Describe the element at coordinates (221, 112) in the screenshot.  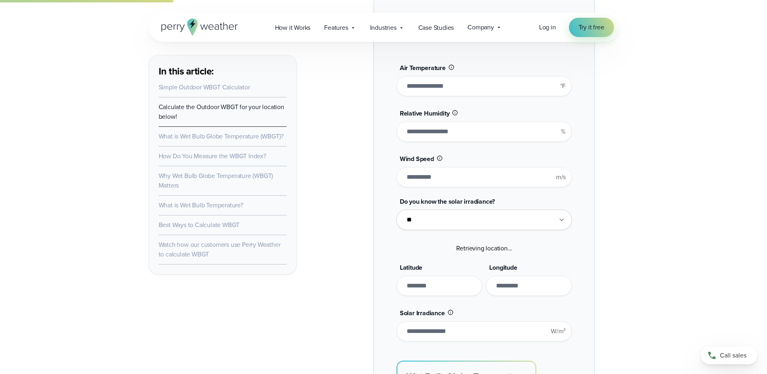
I see `a: Calculate the Outdoor WBGT for your location below!` at that location.